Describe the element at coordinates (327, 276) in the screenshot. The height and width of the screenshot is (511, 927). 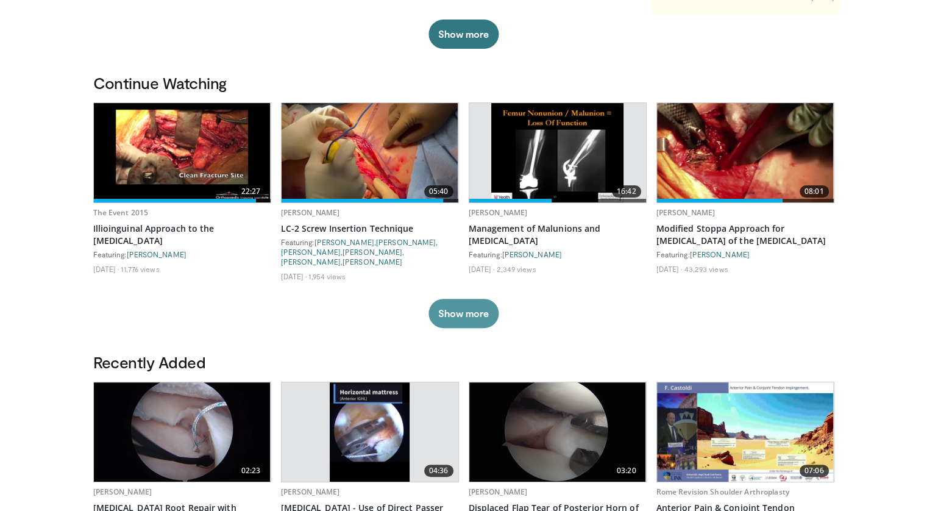
I see `li: 1,954 views` at that location.